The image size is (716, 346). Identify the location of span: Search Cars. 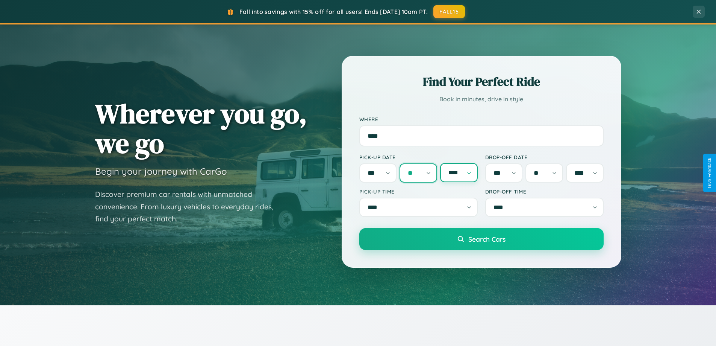
(487, 239).